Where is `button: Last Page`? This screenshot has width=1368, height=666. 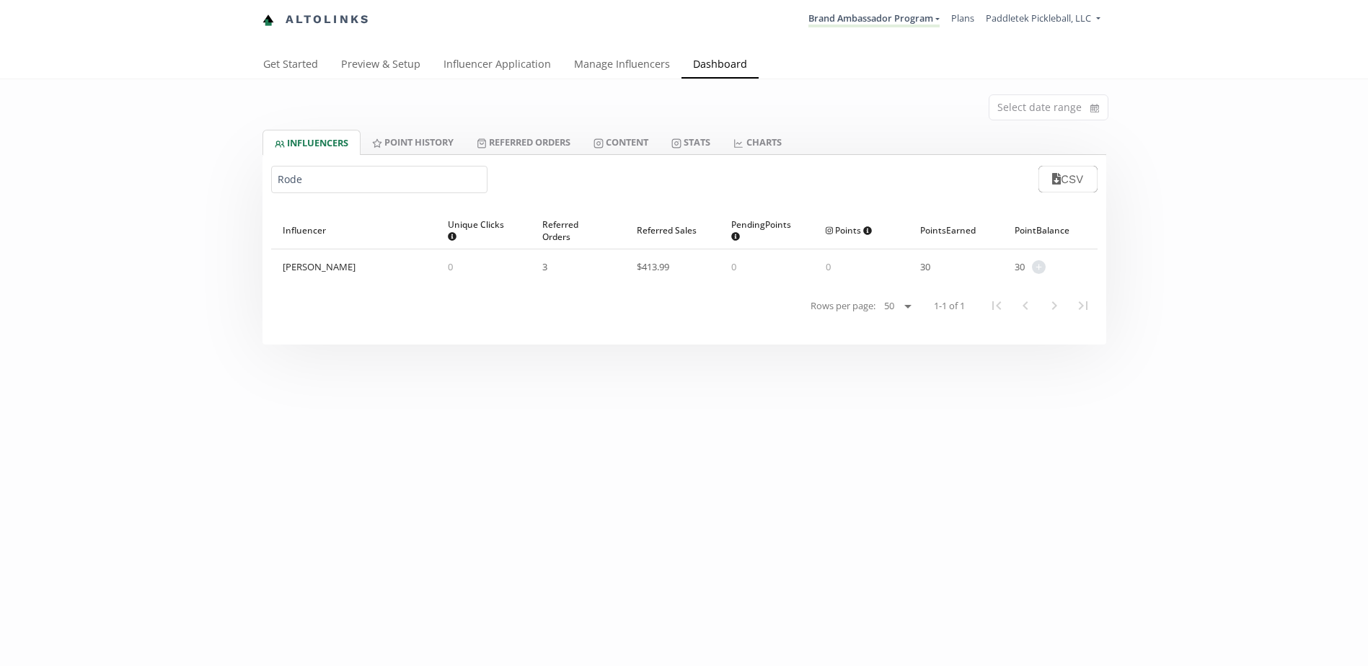 button: Last Page is located at coordinates (1083, 306).